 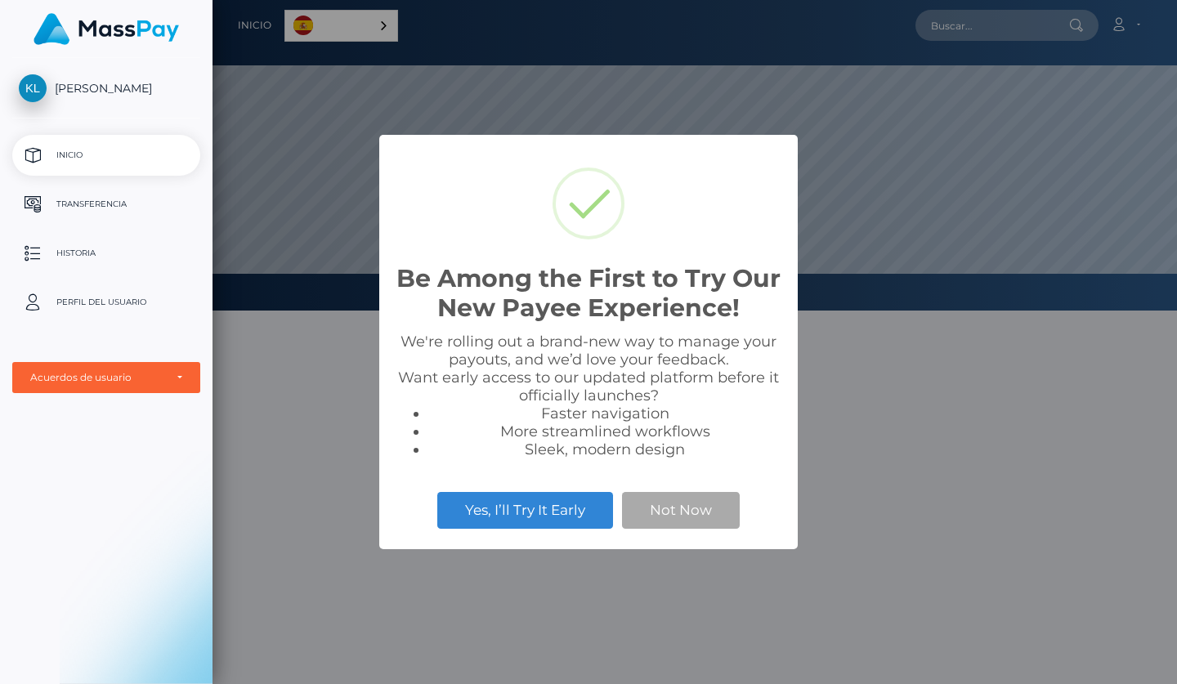 What do you see at coordinates (106, 29) in the screenshot?
I see `img: MassPay` at bounding box center [106, 29].